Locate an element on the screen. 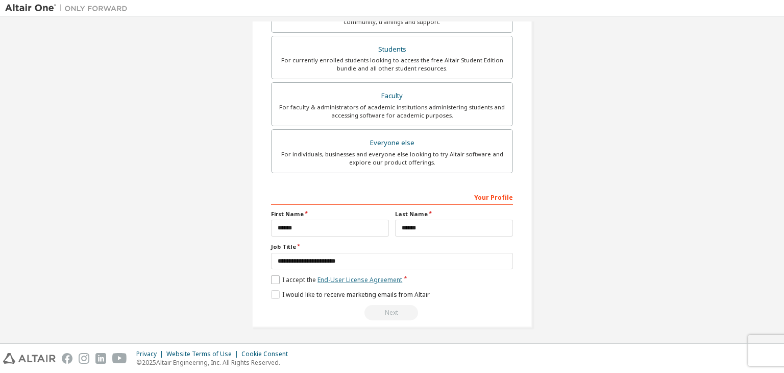 The image size is (784, 373). div: Your Profile is located at coordinates (392, 197).